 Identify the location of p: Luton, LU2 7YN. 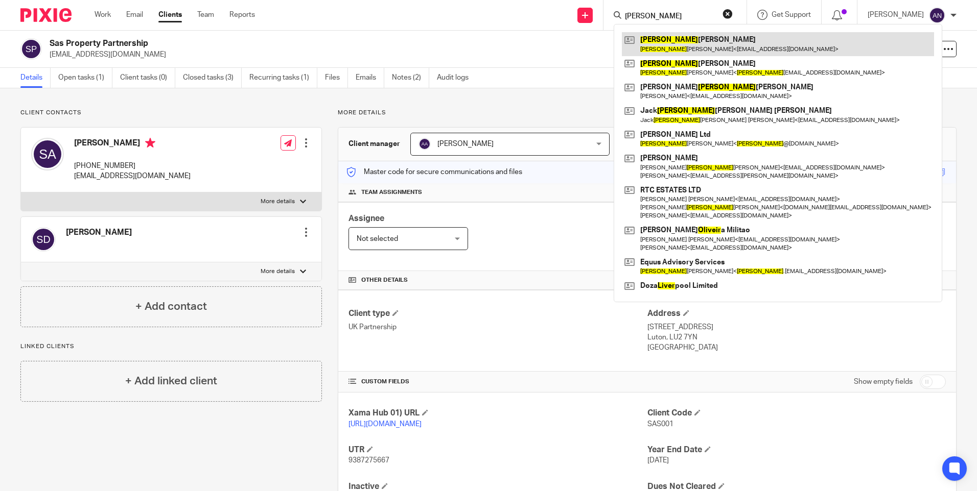
(796, 338).